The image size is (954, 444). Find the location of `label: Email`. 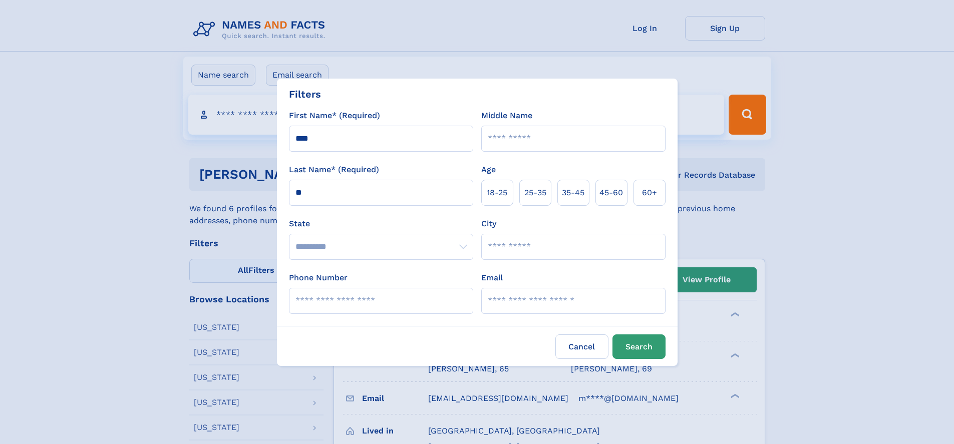

label: Email is located at coordinates (492, 278).